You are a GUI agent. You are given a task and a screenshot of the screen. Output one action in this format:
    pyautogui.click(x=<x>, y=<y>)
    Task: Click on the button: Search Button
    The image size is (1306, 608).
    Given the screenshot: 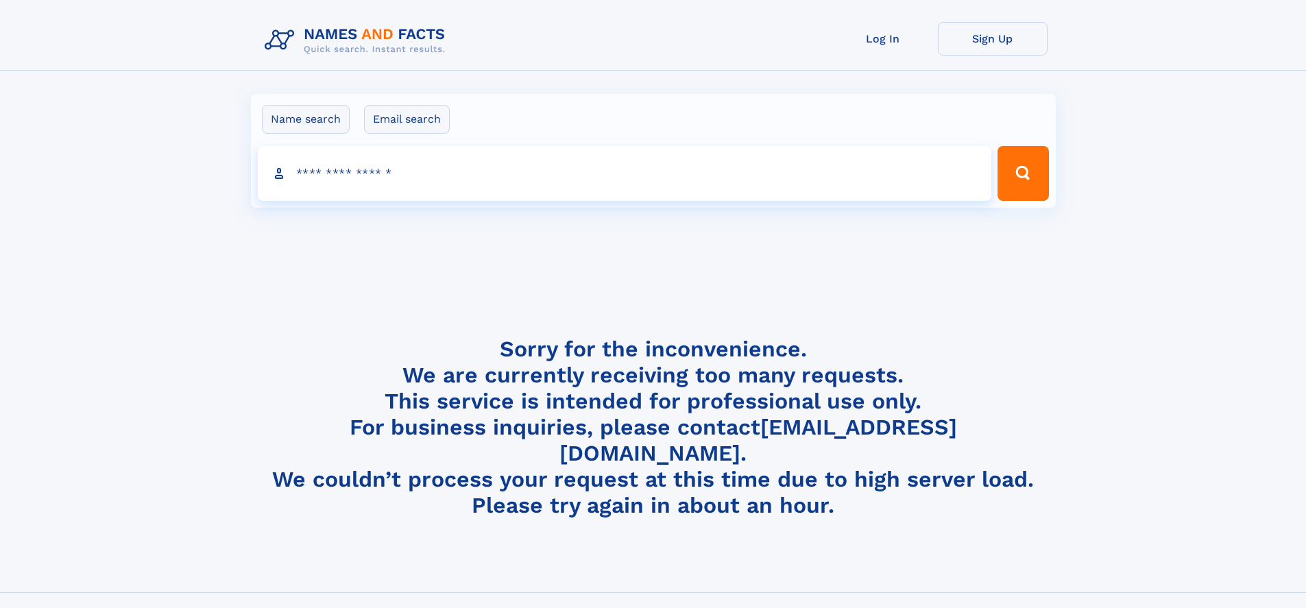 What is the action you would take?
    pyautogui.click(x=1023, y=173)
    